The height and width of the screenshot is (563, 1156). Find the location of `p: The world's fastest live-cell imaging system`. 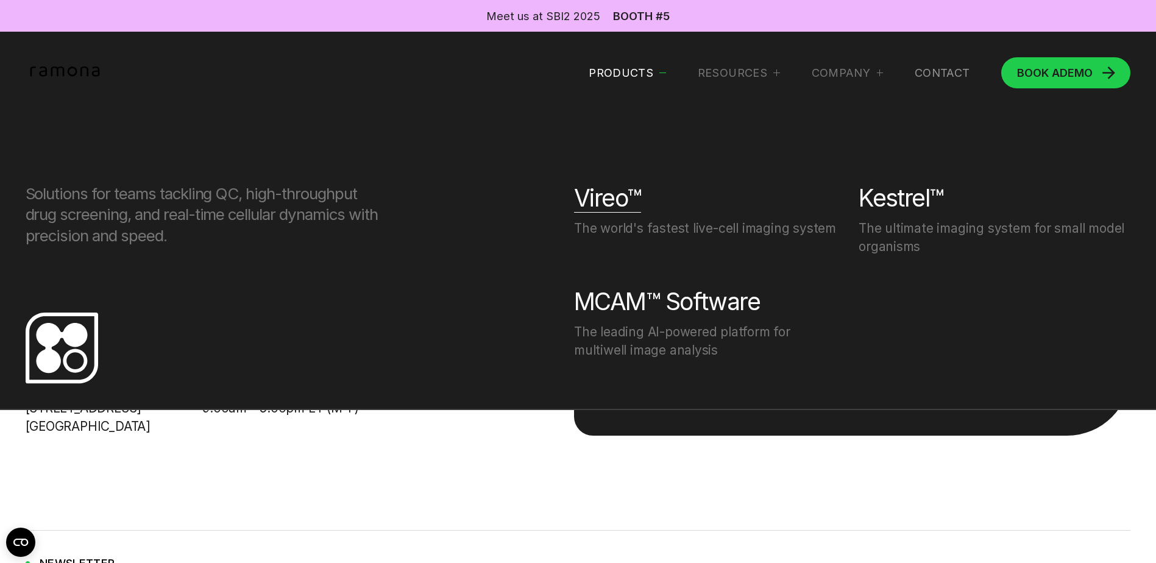

p: The world's fastest live-cell imaging system is located at coordinates (705, 228).